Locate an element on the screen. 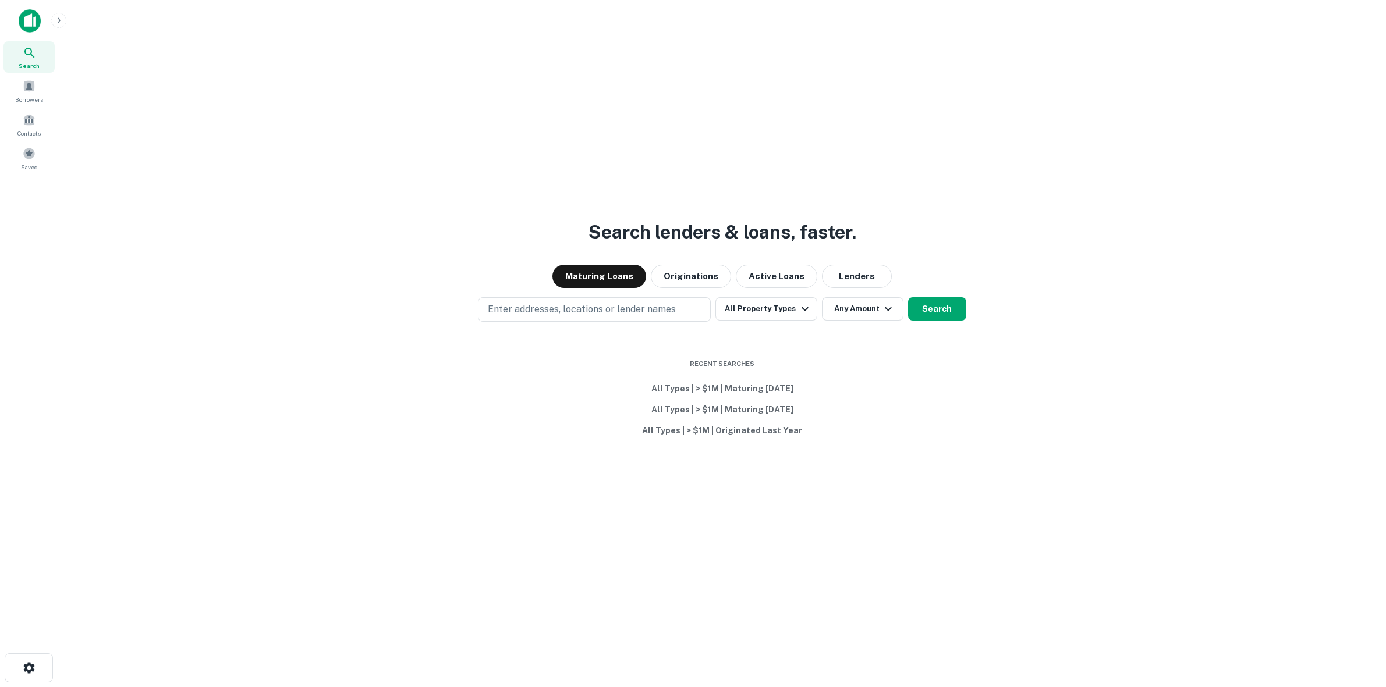  button: Lenders is located at coordinates (857, 276).